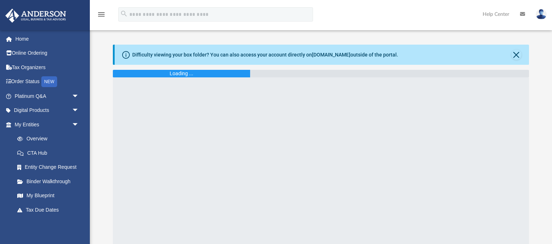 The width and height of the screenshot is (552, 244). I want to click on button: Close, so click(517, 55).